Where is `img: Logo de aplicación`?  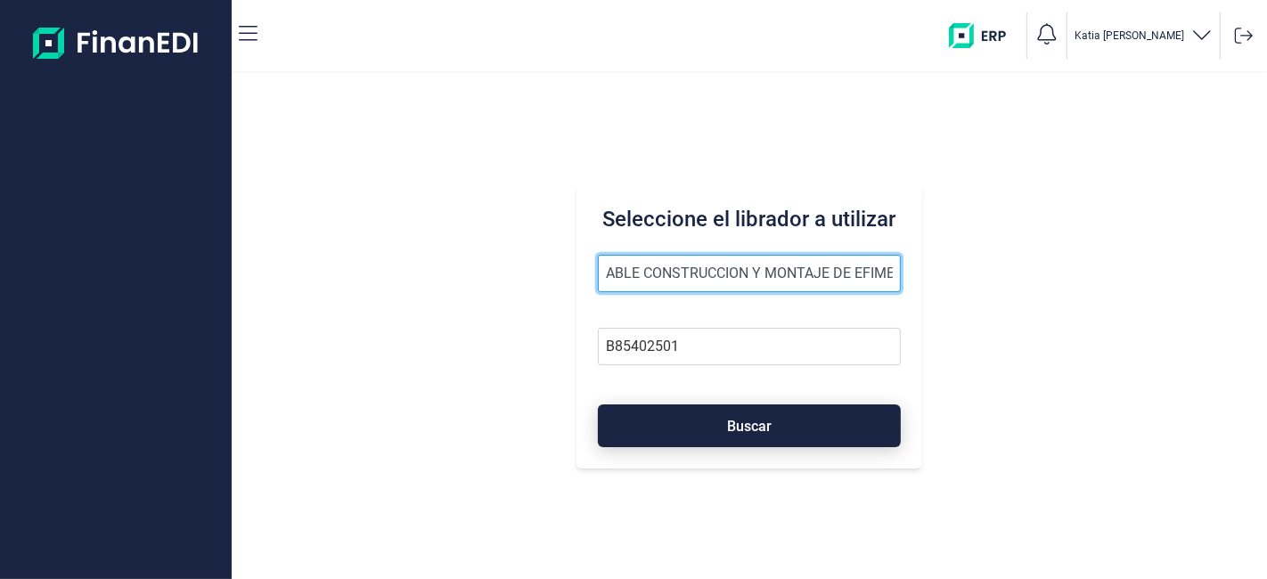 img: Logo de aplicación is located at coordinates (116, 43).